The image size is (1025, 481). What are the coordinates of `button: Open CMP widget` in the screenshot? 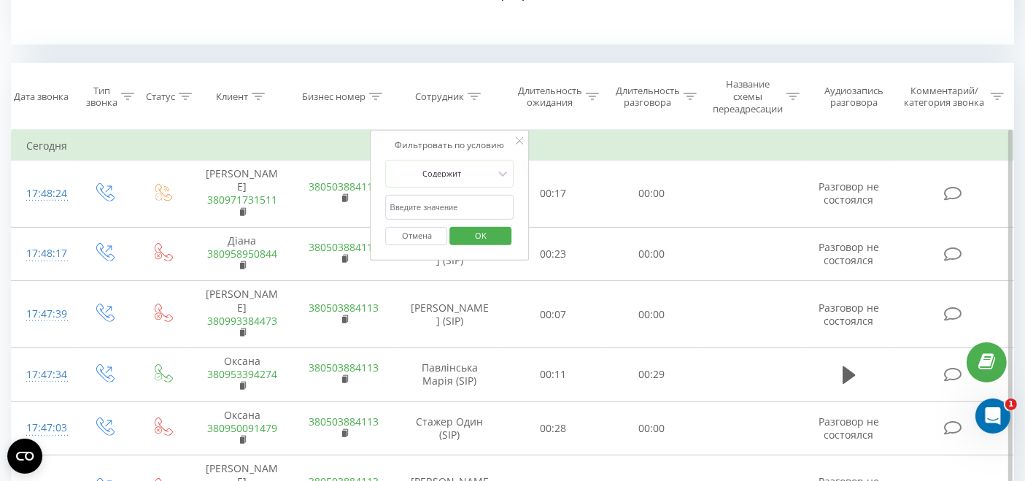 It's located at (25, 456).